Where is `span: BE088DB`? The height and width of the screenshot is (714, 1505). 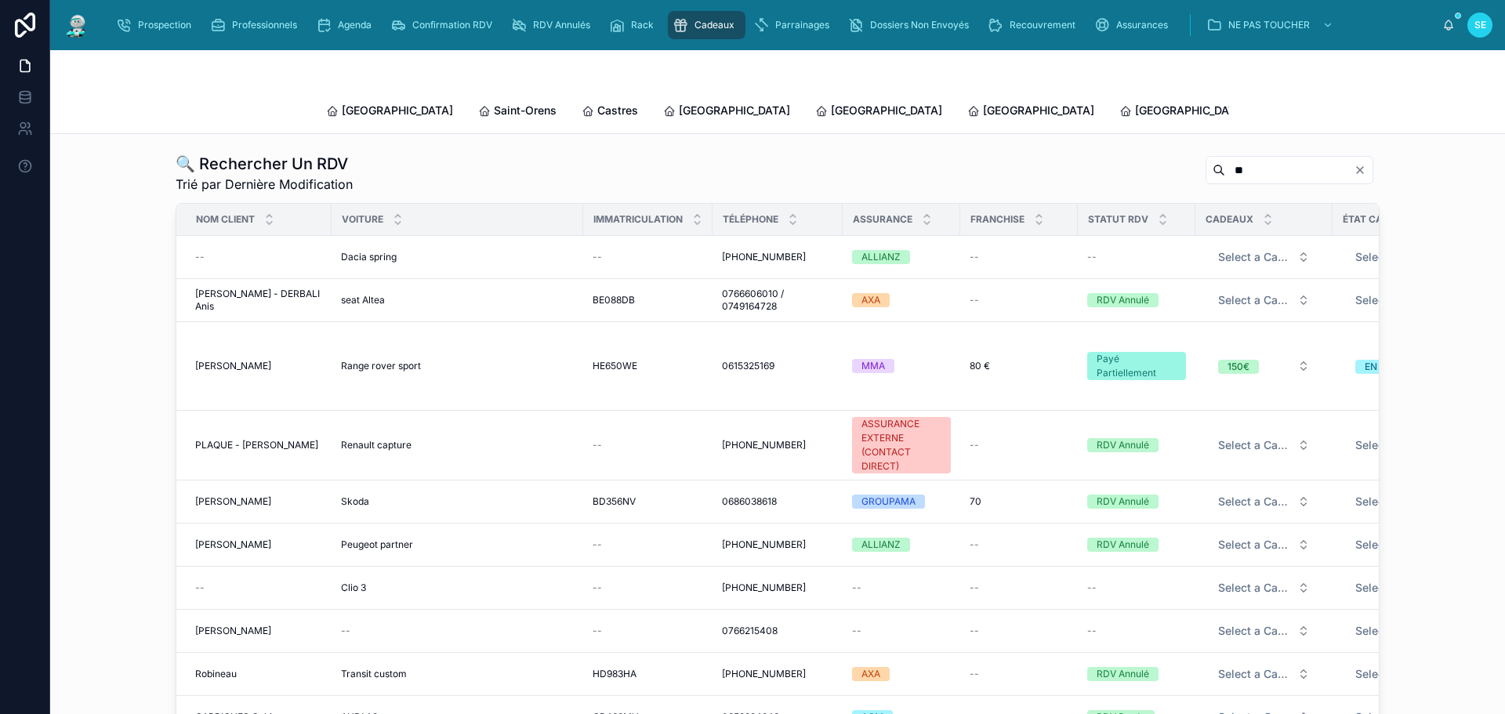
span: BE088DB is located at coordinates (614, 300).